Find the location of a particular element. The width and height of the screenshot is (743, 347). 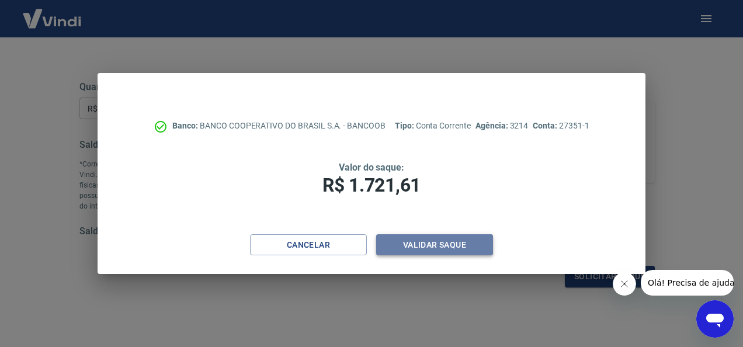

span: Banco: is located at coordinates (186, 126).